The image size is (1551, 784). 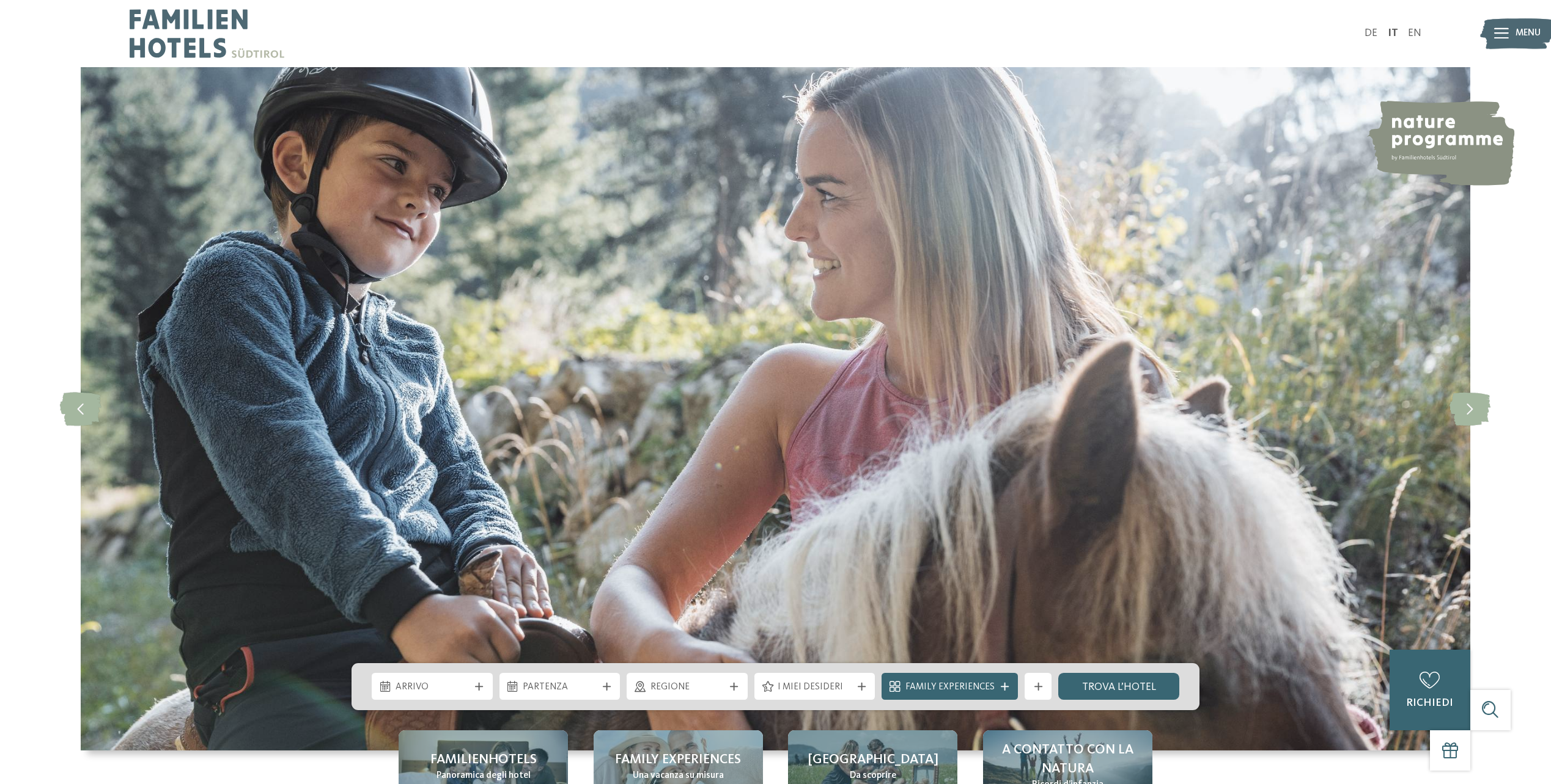 What do you see at coordinates (560, 688) in the screenshot?
I see `span: Partenza` at bounding box center [560, 688].